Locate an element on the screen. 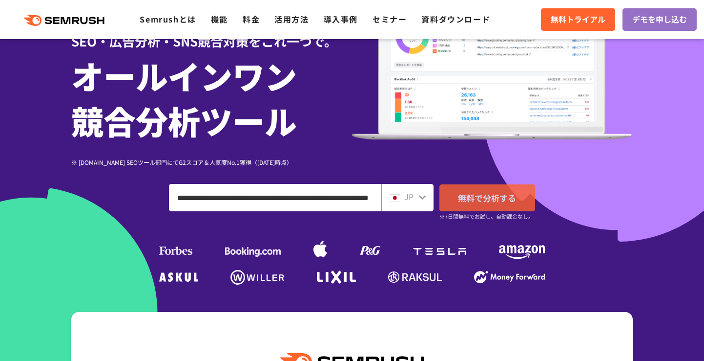 The width and height of the screenshot is (704, 361). a: 無料トライアル is located at coordinates (578, 20).